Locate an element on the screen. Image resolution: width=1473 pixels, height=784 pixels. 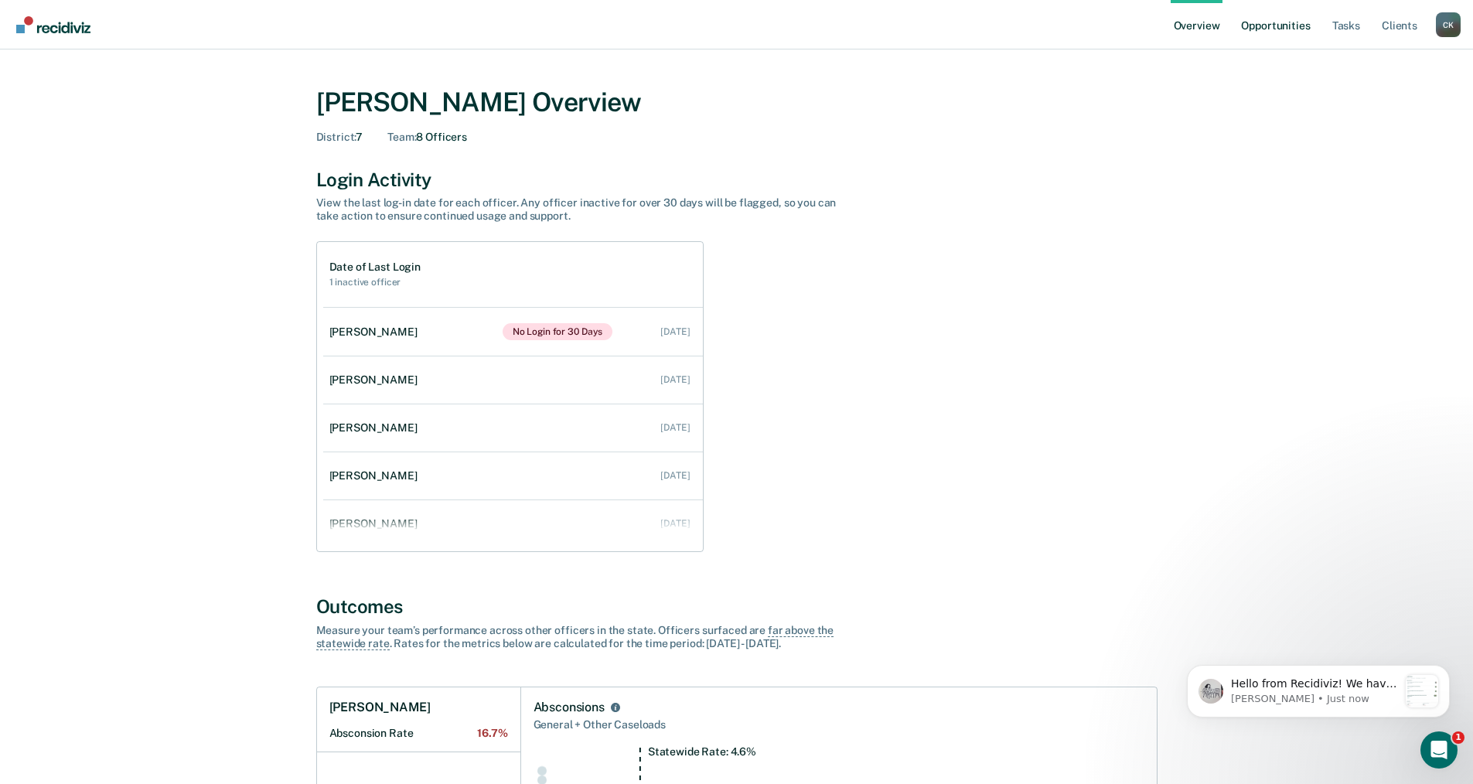
h1: Date of Last Login is located at coordinates (375, 267).